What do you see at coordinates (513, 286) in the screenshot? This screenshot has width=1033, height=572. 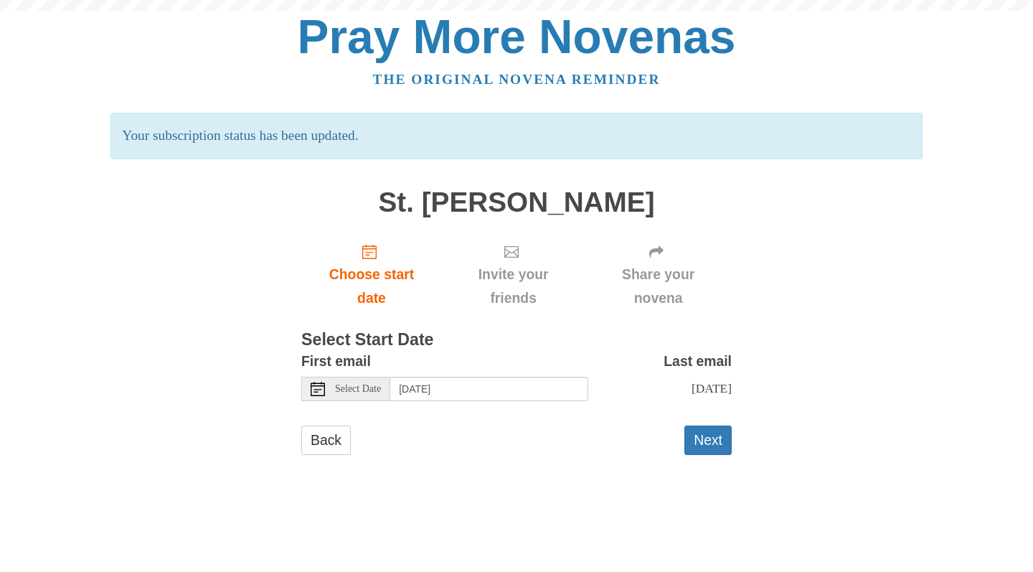 I see `span: Invite your friends` at bounding box center [513, 286].